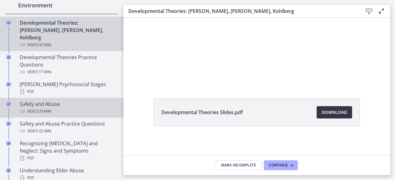 The width and height of the screenshot is (395, 180). What do you see at coordinates (44, 131) in the screenshot?
I see `span: · 22 min` at bounding box center [44, 131].